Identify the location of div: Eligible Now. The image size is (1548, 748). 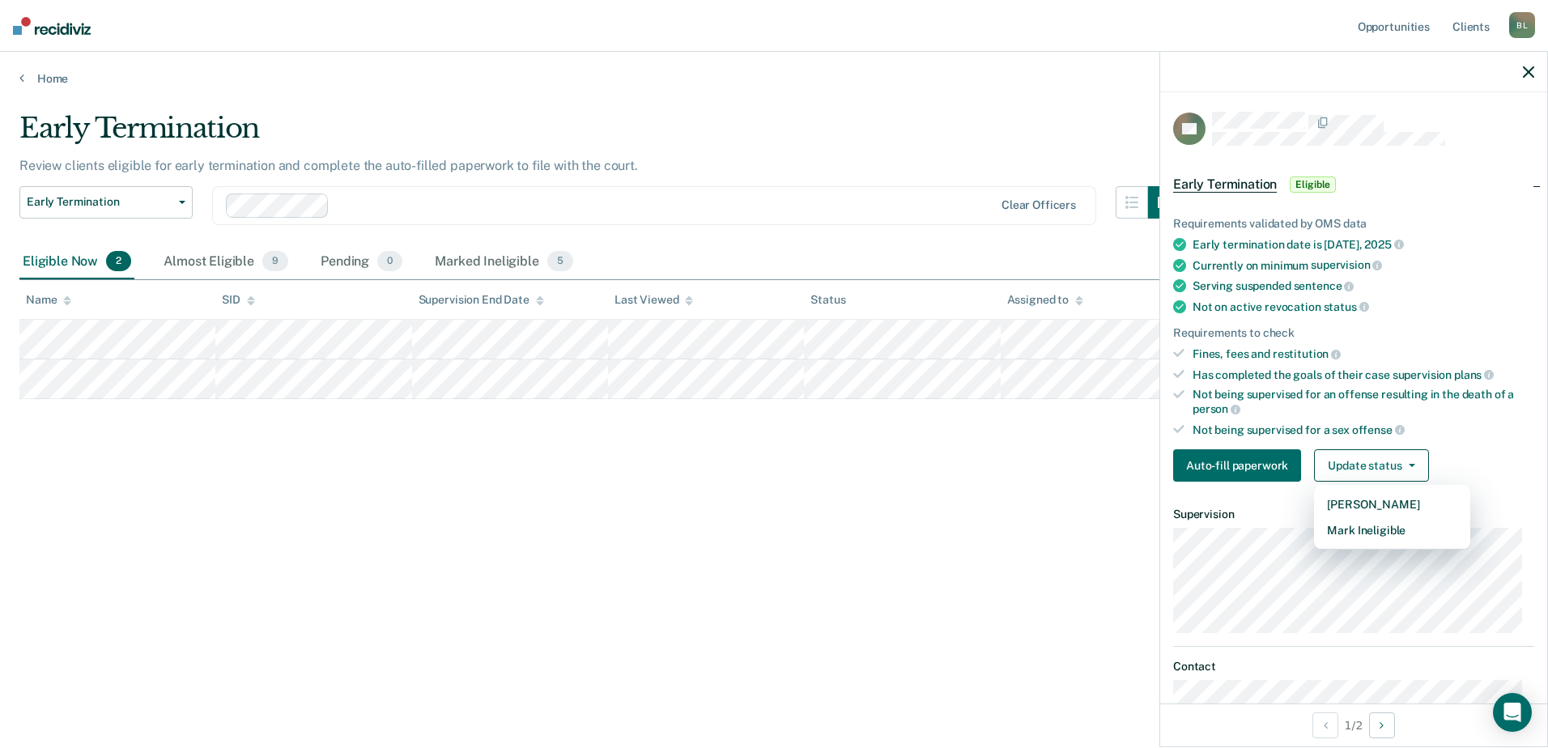
(77, 262).